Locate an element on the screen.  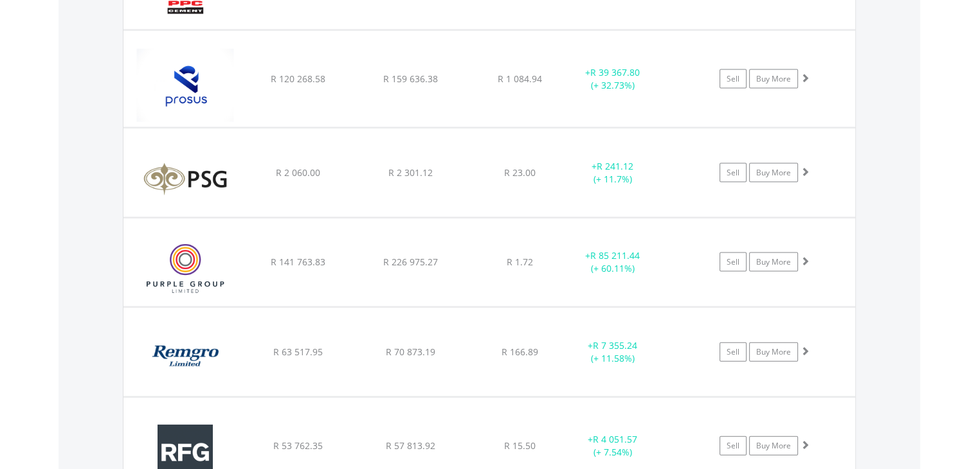
div: + (+ 32.73%) is located at coordinates (613, 79).